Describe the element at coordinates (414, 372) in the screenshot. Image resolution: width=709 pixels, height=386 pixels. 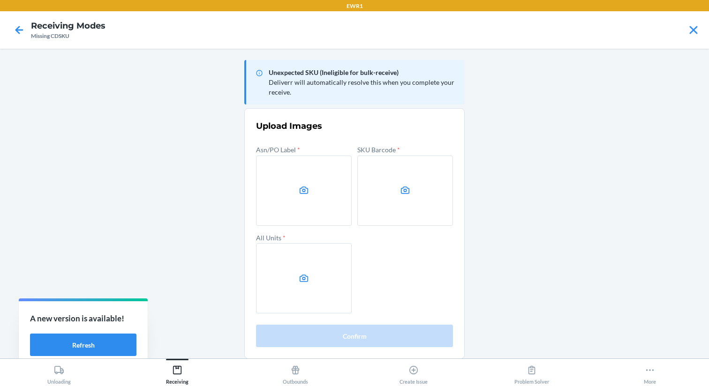
I see `button: Create Issue` at that location.